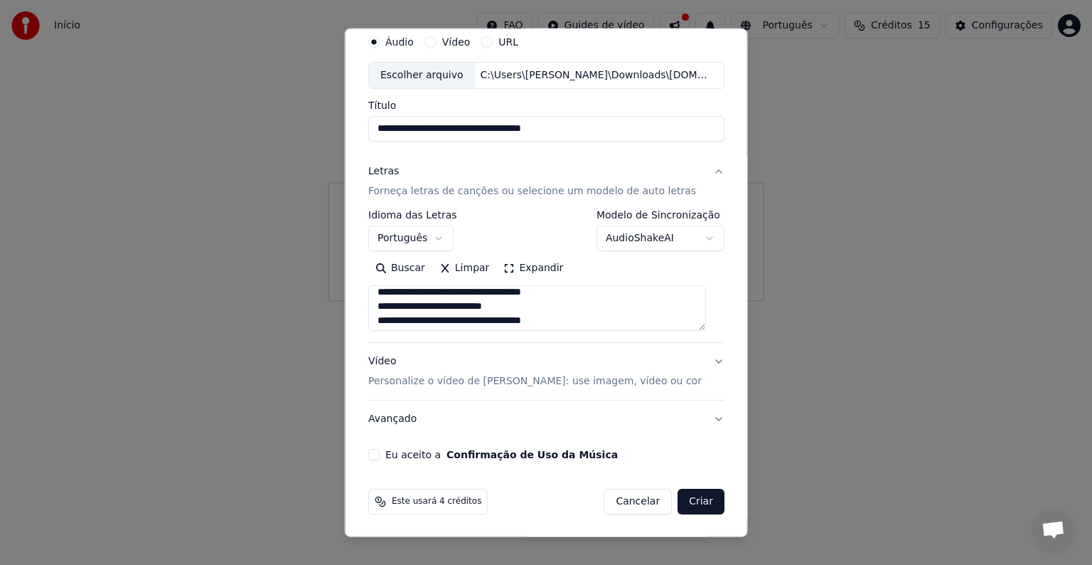 This screenshot has width=1092, height=565. Describe the element at coordinates (535, 371) in the screenshot. I see `div: Vídeo` at that location.